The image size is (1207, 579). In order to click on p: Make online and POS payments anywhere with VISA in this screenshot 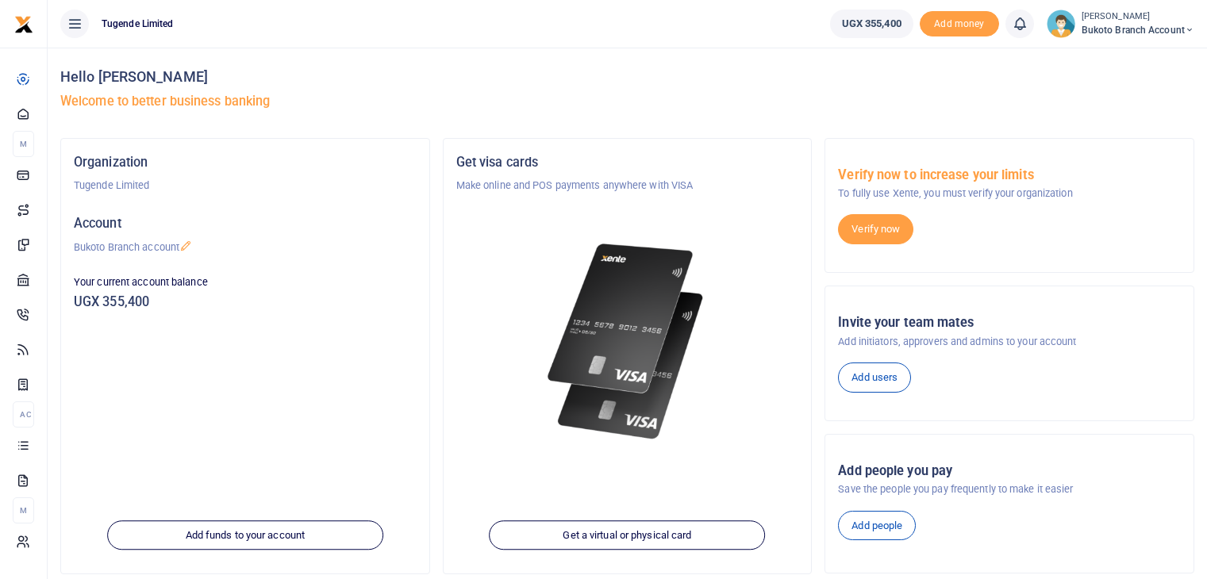, I will do `click(628, 186)`.